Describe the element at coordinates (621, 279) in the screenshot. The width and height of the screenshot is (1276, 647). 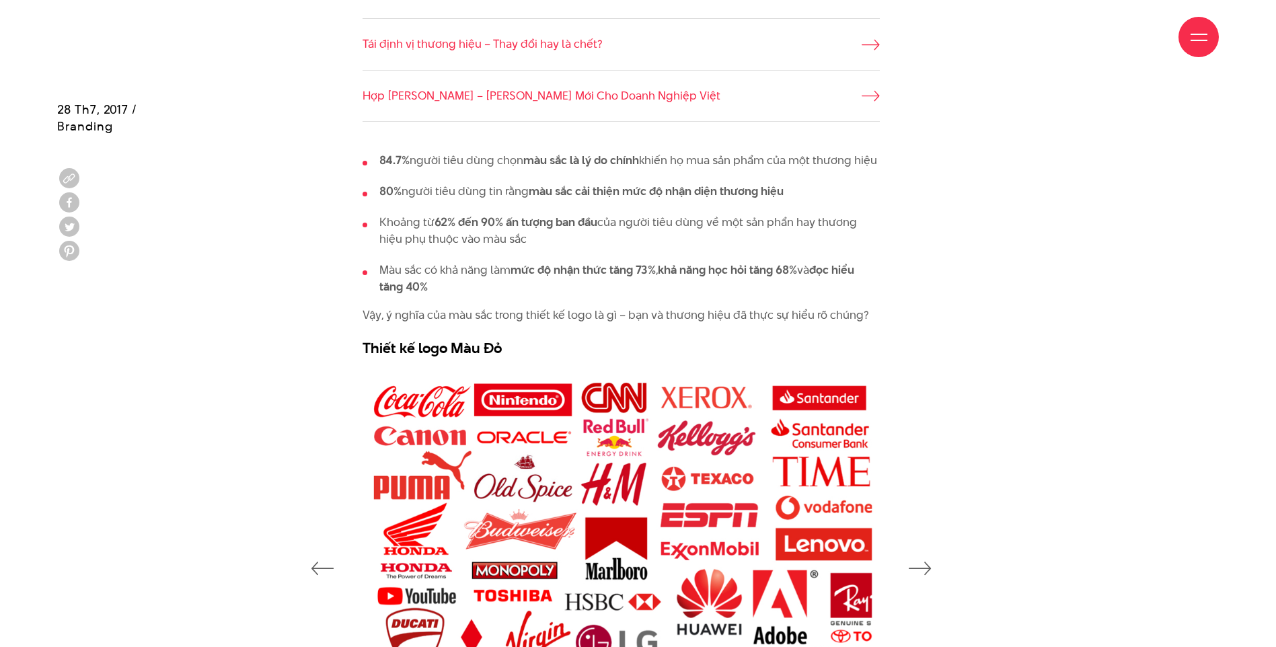
I see `li: Màu sắc có khả năng làm , và` at that location.